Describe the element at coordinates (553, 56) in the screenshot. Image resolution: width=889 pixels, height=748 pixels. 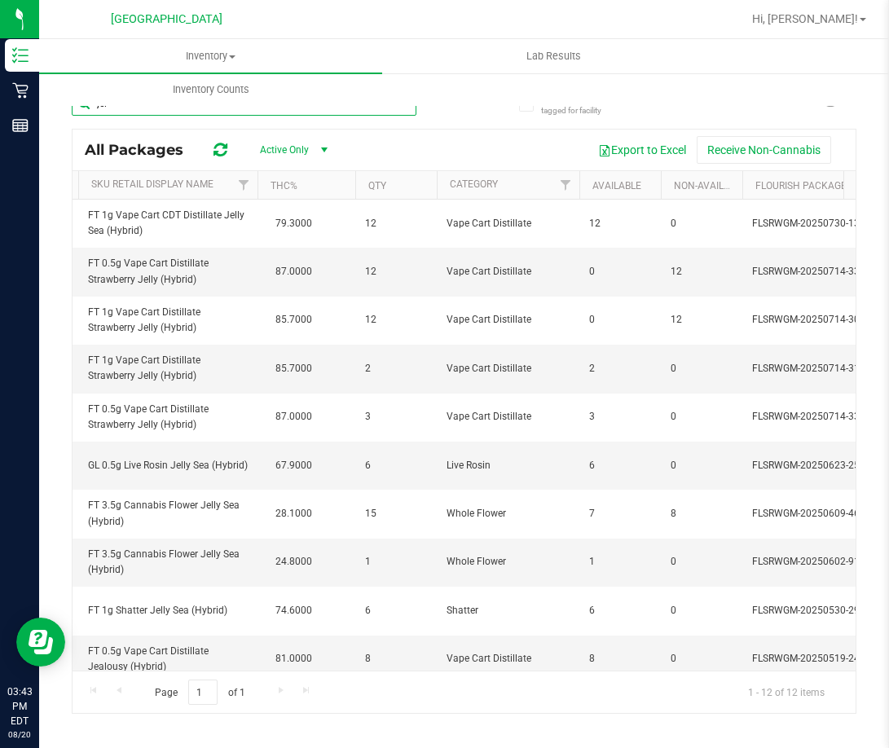
I see `span: Lab Results` at that location.